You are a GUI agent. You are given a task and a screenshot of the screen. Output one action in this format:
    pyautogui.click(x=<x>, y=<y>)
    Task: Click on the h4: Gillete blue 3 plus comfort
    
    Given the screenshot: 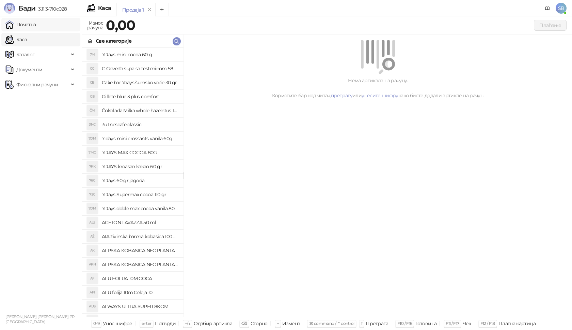 What is the action you would take?
    pyautogui.click(x=140, y=96)
    